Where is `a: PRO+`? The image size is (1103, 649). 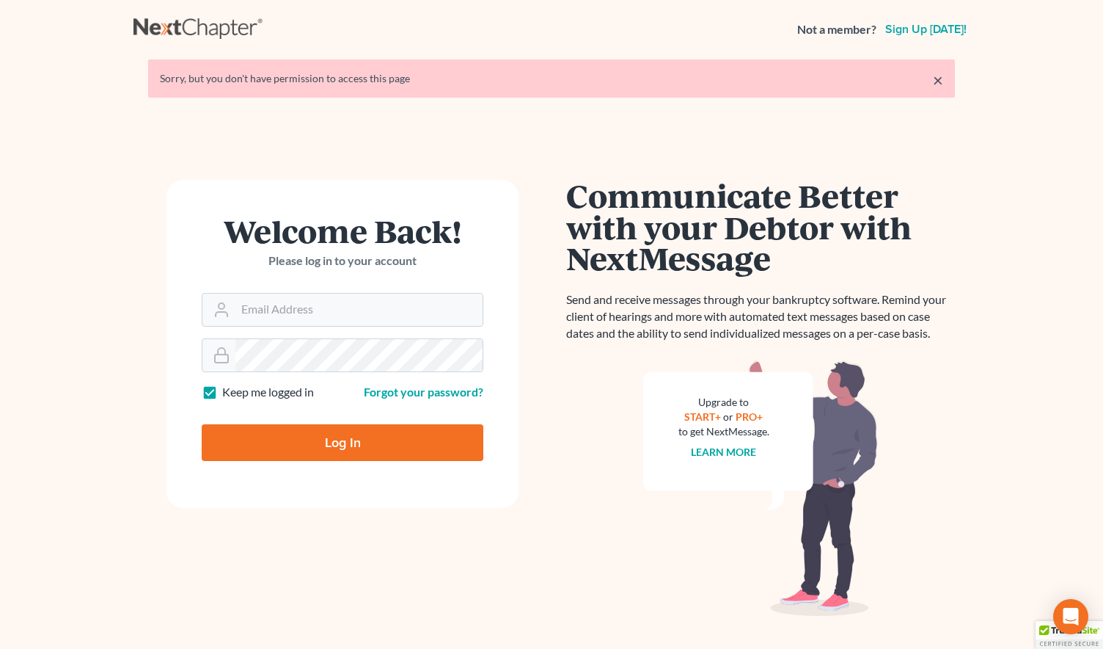 a: PRO+ is located at coordinates (750, 416).